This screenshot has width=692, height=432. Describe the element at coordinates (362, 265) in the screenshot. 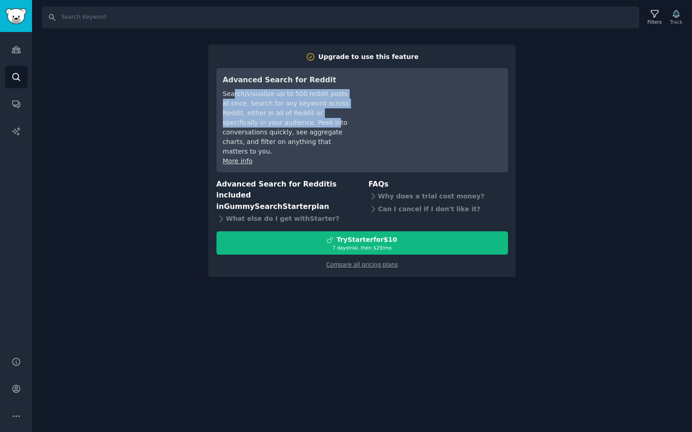

I see `a: Compare all pricing plans` at that location.